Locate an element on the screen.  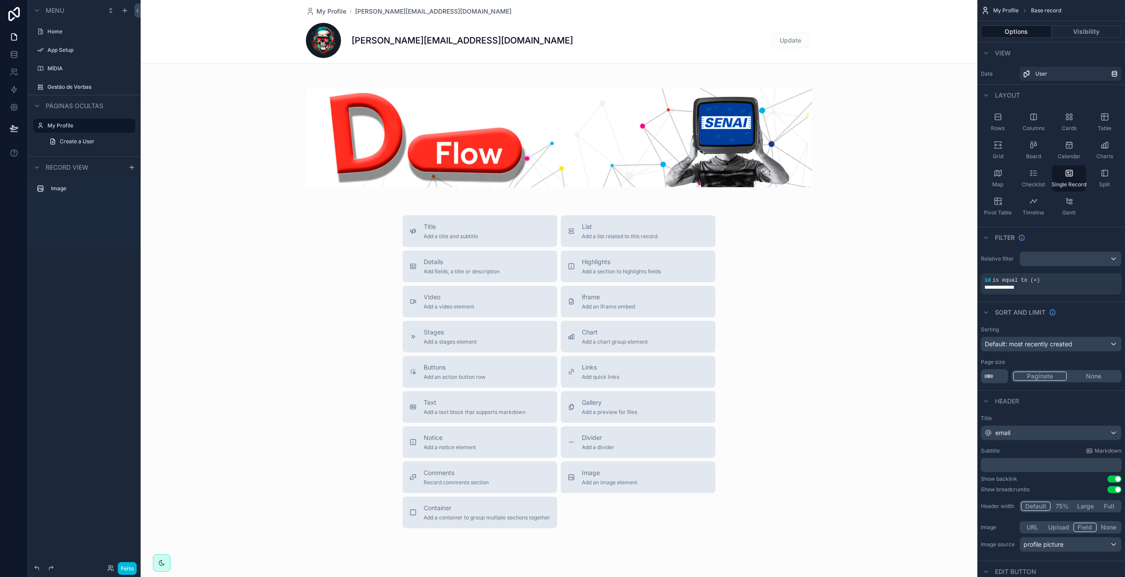
span: Grid is located at coordinates (998, 156).